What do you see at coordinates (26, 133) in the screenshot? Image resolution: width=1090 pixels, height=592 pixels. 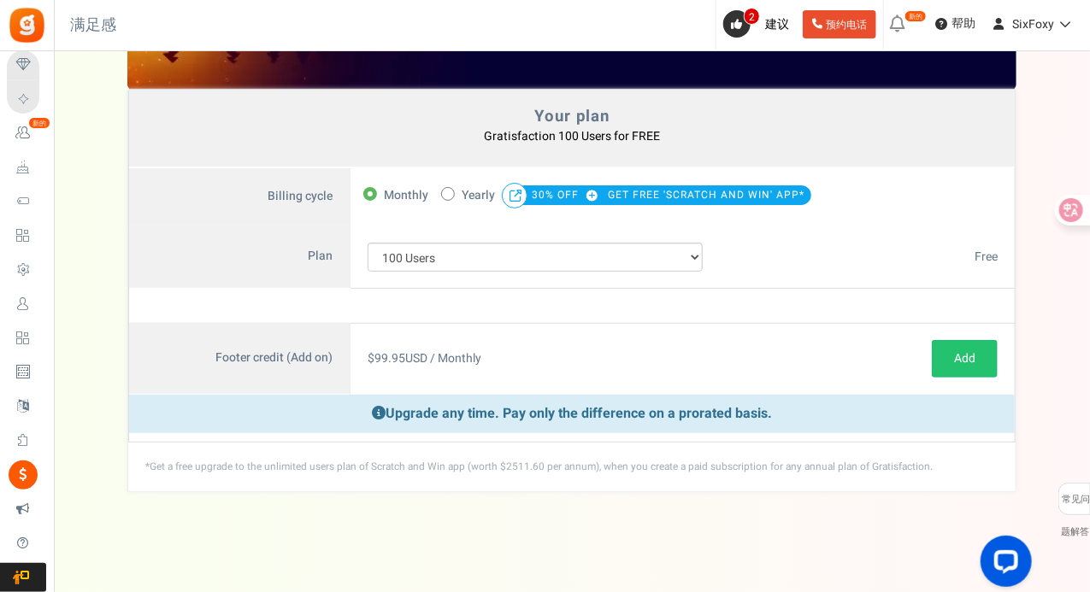 I see `a: 新的` at bounding box center [26, 133].